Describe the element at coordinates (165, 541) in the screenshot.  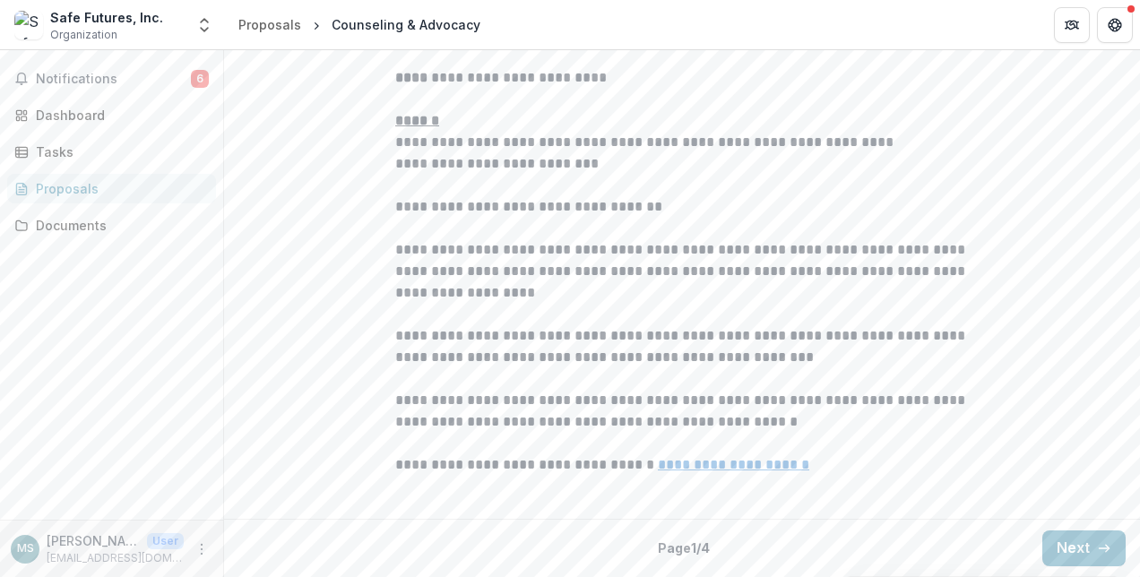
I see `p: User` at that location.